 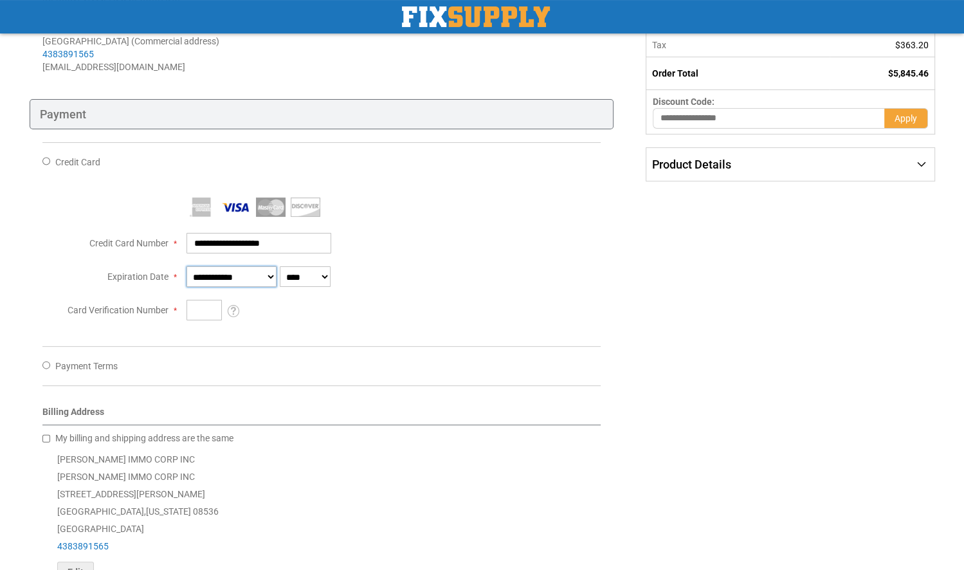 I want to click on th: Tax, so click(x=738, y=45).